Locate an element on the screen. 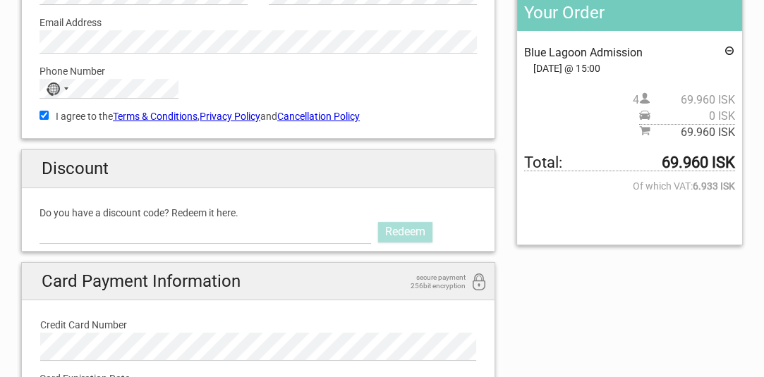  span: Pickup price is located at coordinates (687, 116).